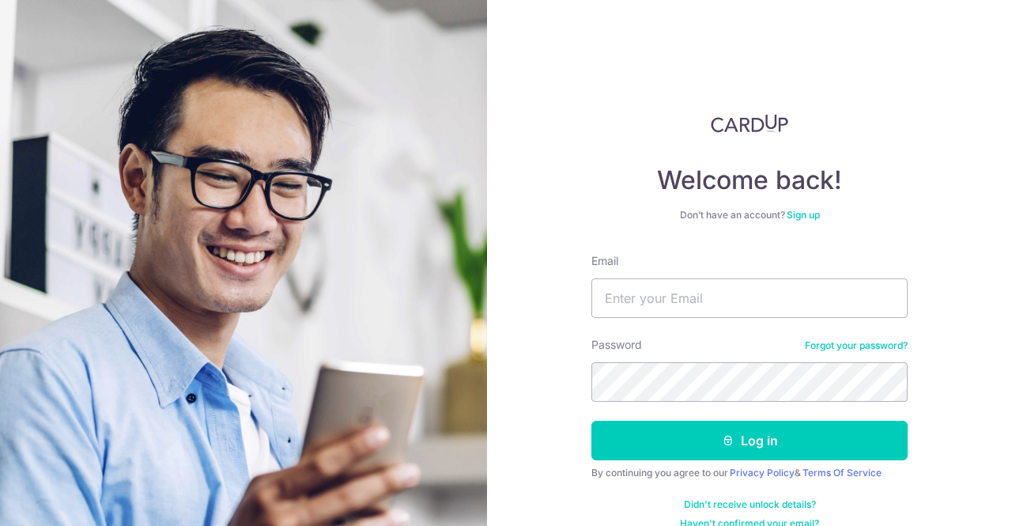 The height and width of the screenshot is (526, 1012). Describe the element at coordinates (750, 440) in the screenshot. I see `button: Log in` at that location.